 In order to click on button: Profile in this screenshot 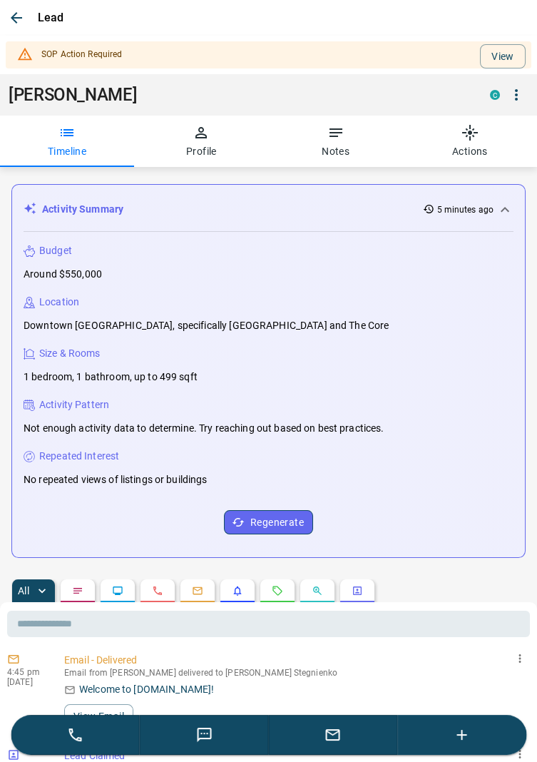, I will do `click(201, 141)`.